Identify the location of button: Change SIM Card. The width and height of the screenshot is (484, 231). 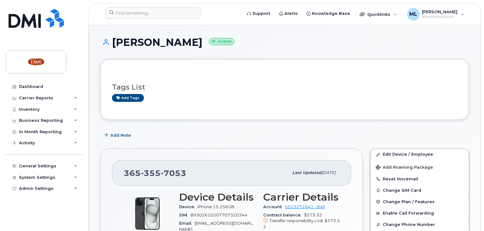
(420, 190).